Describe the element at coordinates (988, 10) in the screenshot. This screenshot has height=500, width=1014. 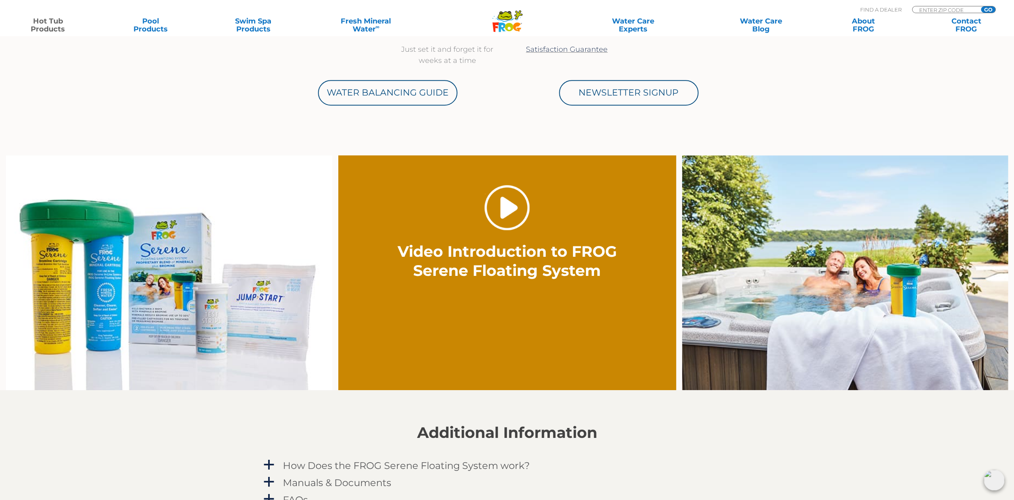
I see `input: GO` at that location.